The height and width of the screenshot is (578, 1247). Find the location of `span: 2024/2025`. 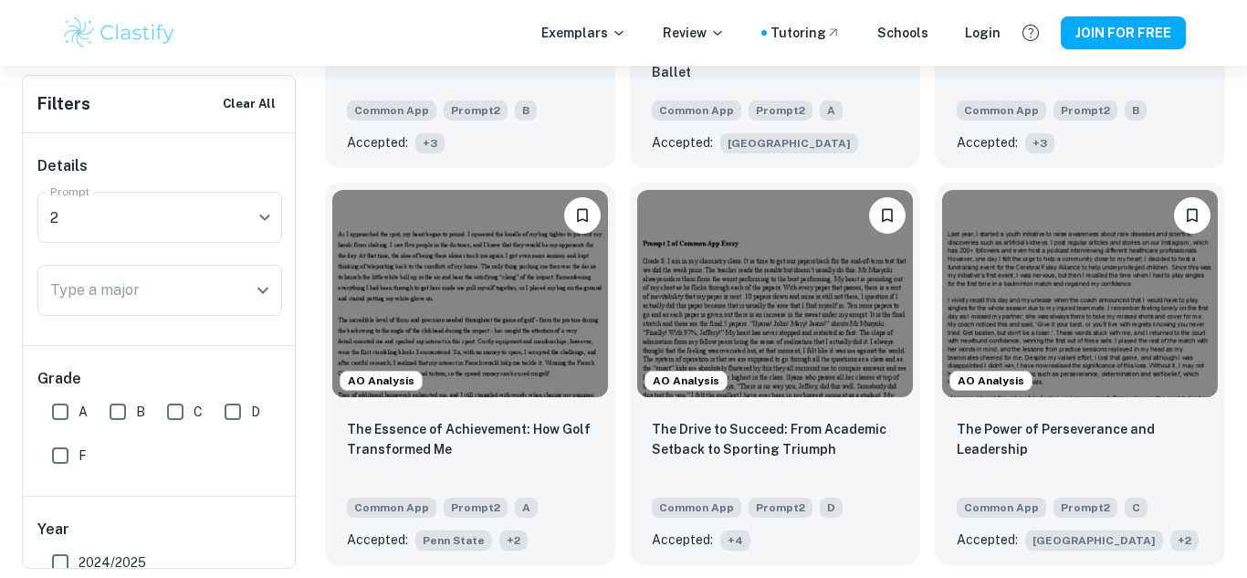

span: 2024/2025 is located at coordinates (112, 562).